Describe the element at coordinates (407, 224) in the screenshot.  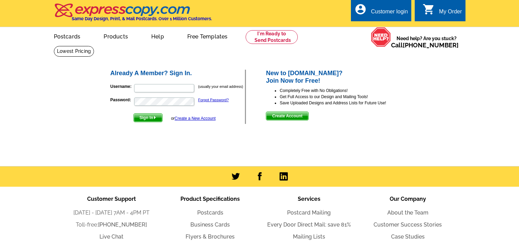
I see `a: Customer Success Stories` at that location.